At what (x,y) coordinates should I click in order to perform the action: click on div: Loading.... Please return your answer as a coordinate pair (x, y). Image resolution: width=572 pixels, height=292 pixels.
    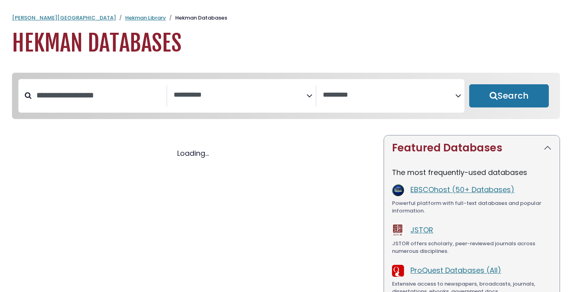
    Looking at the image, I should click on (193, 153).